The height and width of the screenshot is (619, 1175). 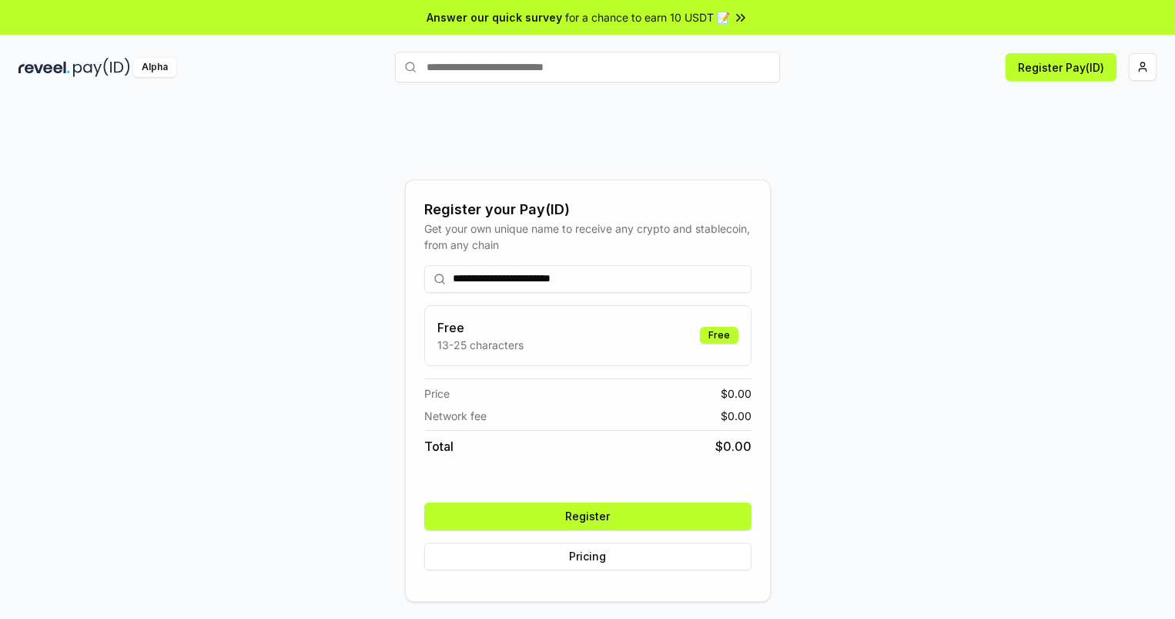 I want to click on span: Answer our quick survey, so click(x=494, y=17).